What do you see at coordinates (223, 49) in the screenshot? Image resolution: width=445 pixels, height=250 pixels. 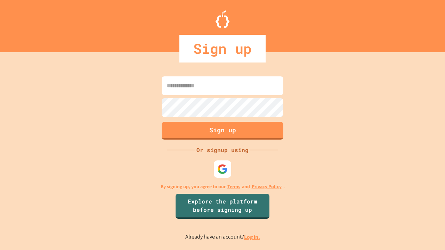 I see `div: Sign up` at bounding box center [223, 49].